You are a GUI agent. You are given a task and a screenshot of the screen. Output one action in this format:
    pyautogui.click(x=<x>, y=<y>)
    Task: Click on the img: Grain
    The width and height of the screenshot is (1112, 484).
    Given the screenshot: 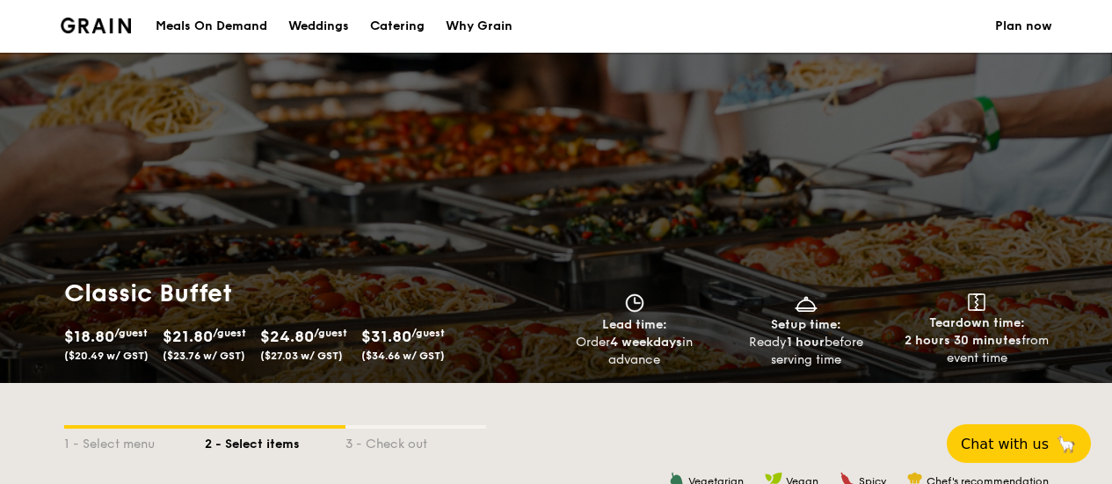 What is the action you would take?
    pyautogui.click(x=96, y=25)
    